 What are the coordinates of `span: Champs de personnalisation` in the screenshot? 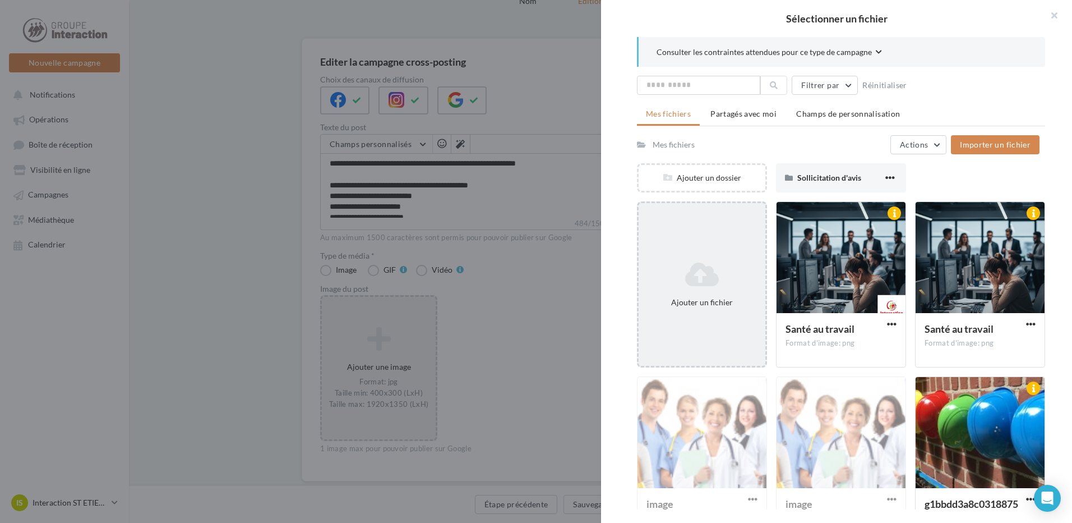 It's located at (848, 113).